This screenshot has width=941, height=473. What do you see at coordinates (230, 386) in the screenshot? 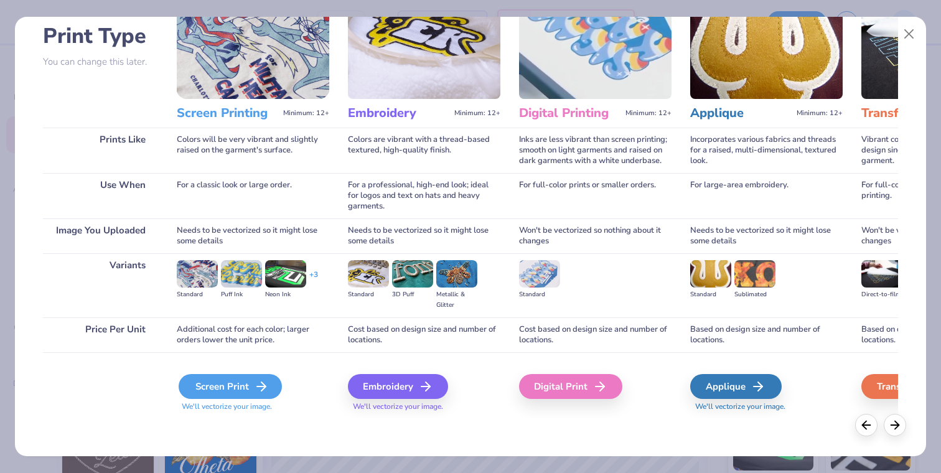
I see `div: Screen Print` at bounding box center [230, 386].